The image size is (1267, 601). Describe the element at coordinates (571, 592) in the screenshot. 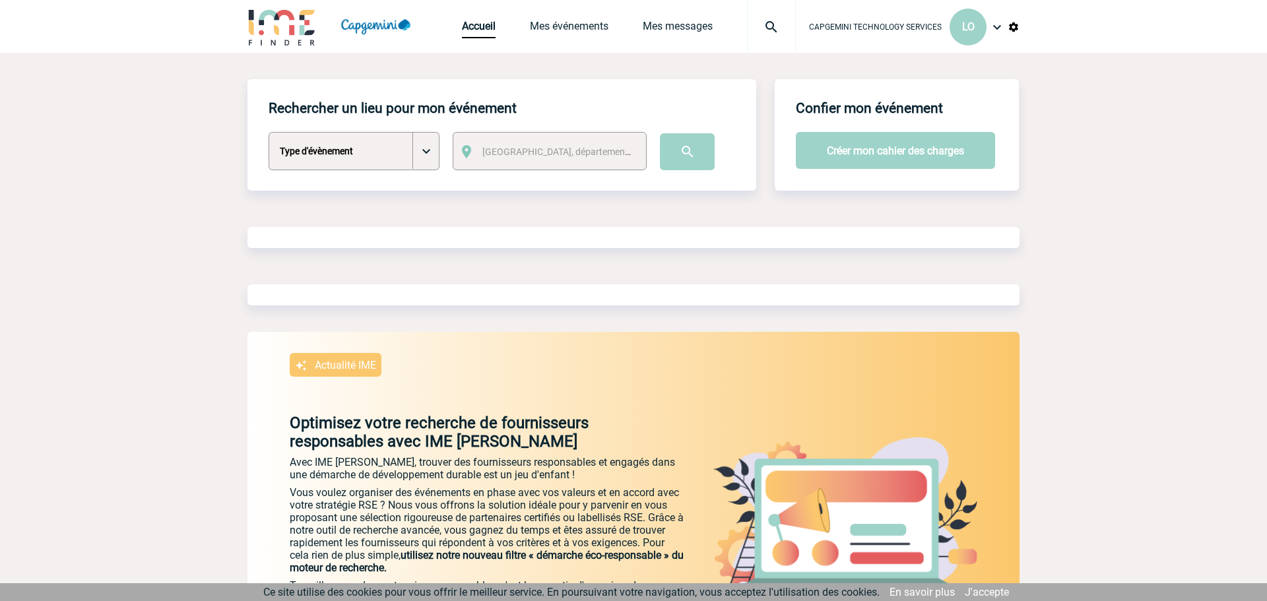

I see `span: Ce site utilise des cookies pour vous offrir le meilleur service. En poursuivant votre navigation...` at that location.